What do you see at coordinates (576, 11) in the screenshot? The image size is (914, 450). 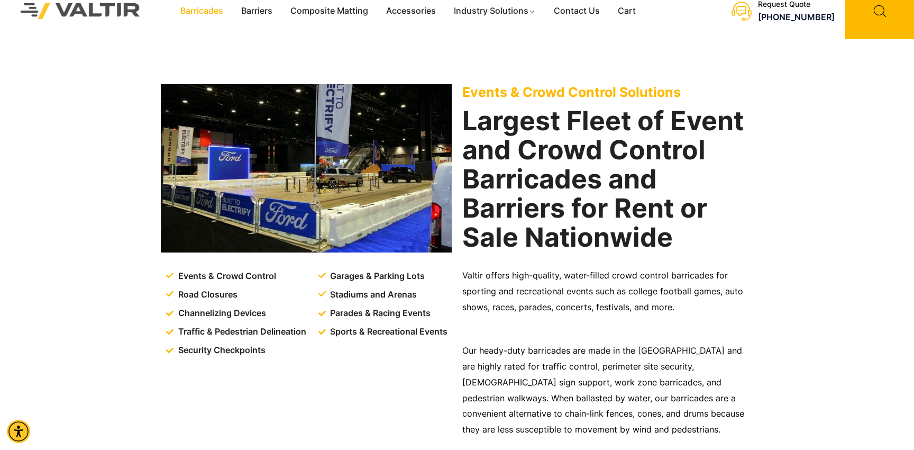 I see `a: Contact Us` at bounding box center [576, 11].